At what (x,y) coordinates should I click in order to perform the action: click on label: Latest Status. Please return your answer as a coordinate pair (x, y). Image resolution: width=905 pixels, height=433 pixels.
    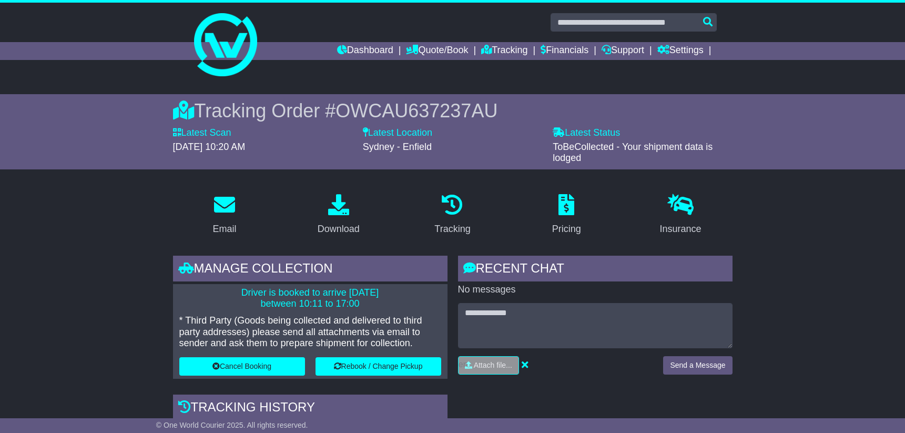
    Looking at the image, I should click on (586, 133).